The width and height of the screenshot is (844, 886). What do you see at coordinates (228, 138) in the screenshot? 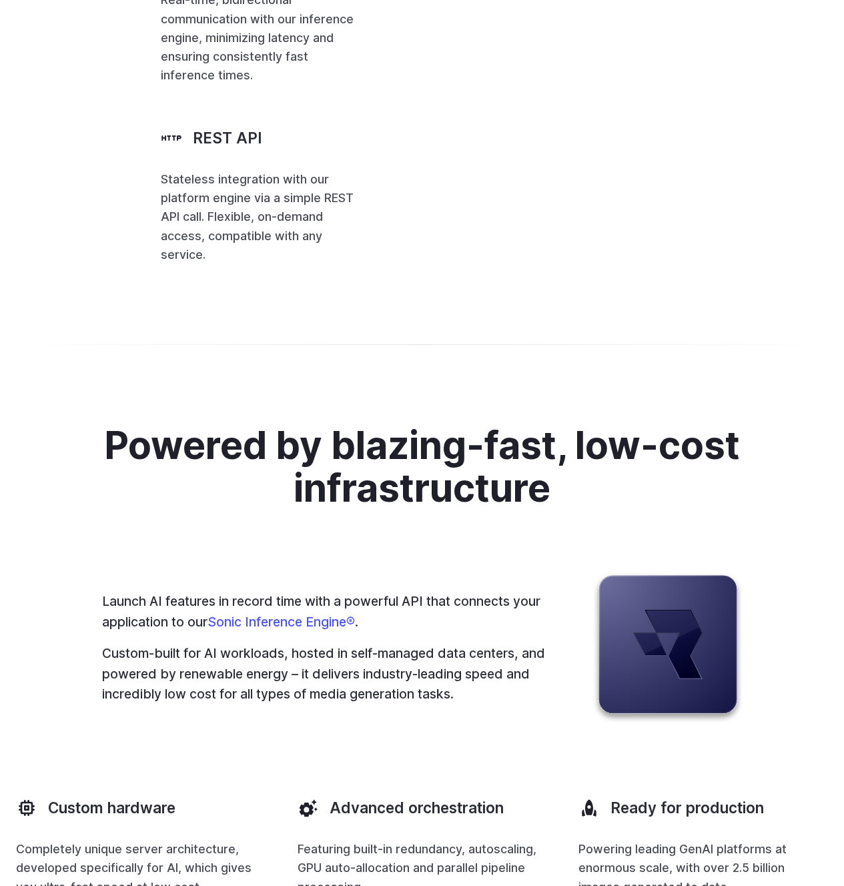
I see `h3: REST API` at bounding box center [228, 138].